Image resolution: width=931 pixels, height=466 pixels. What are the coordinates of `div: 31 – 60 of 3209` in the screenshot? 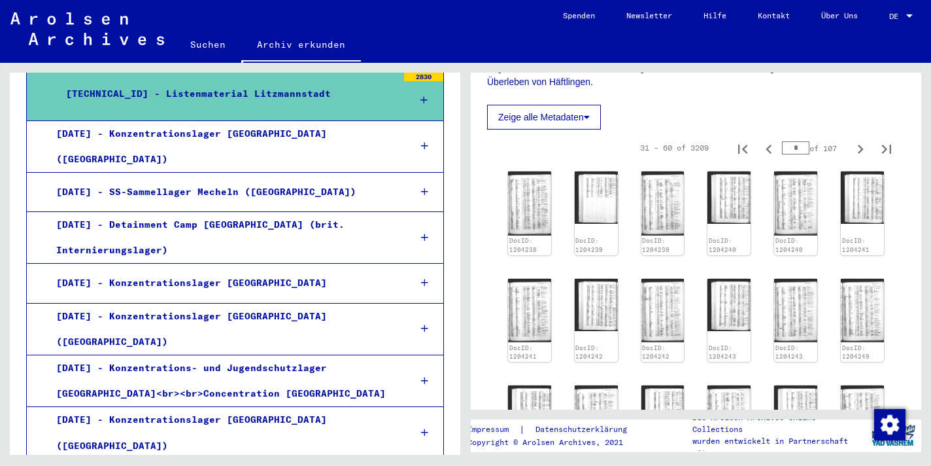 It's located at (674, 148).